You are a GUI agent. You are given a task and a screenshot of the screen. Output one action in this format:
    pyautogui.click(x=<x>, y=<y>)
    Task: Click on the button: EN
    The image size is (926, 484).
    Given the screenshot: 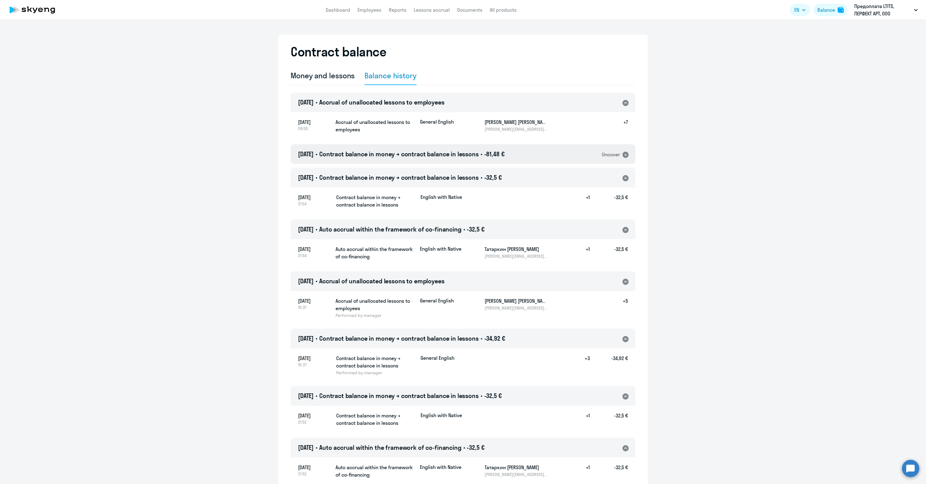 What is the action you would take?
    pyautogui.click(x=800, y=10)
    